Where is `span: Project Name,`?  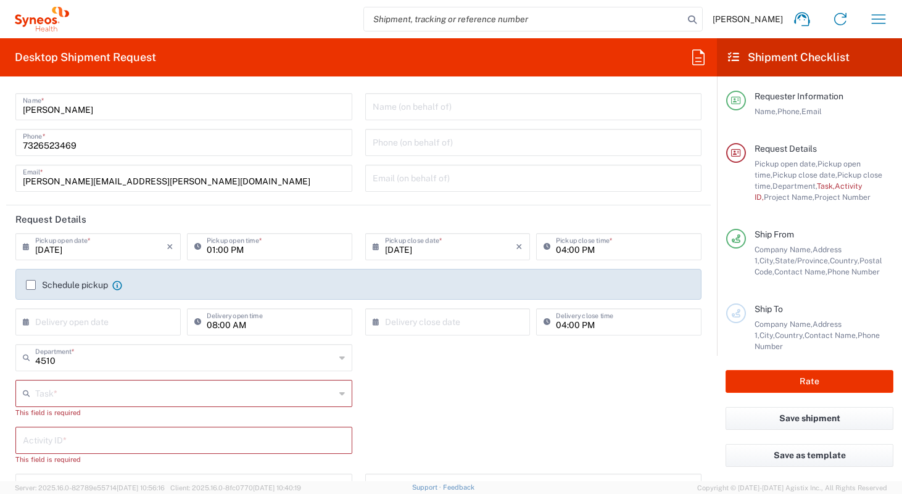
span: Project Name, is located at coordinates (789, 197).